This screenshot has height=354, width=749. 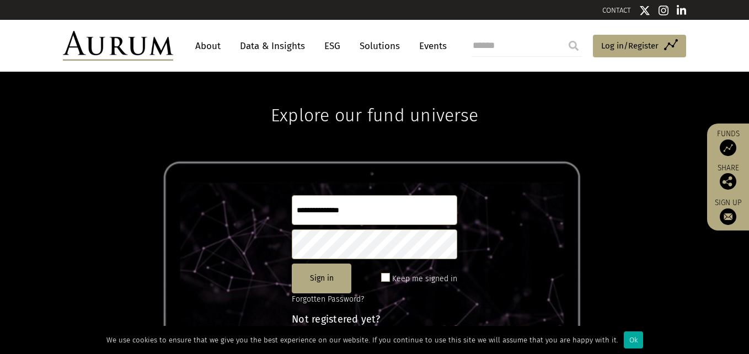 I want to click on a: Data & Insights, so click(x=272, y=46).